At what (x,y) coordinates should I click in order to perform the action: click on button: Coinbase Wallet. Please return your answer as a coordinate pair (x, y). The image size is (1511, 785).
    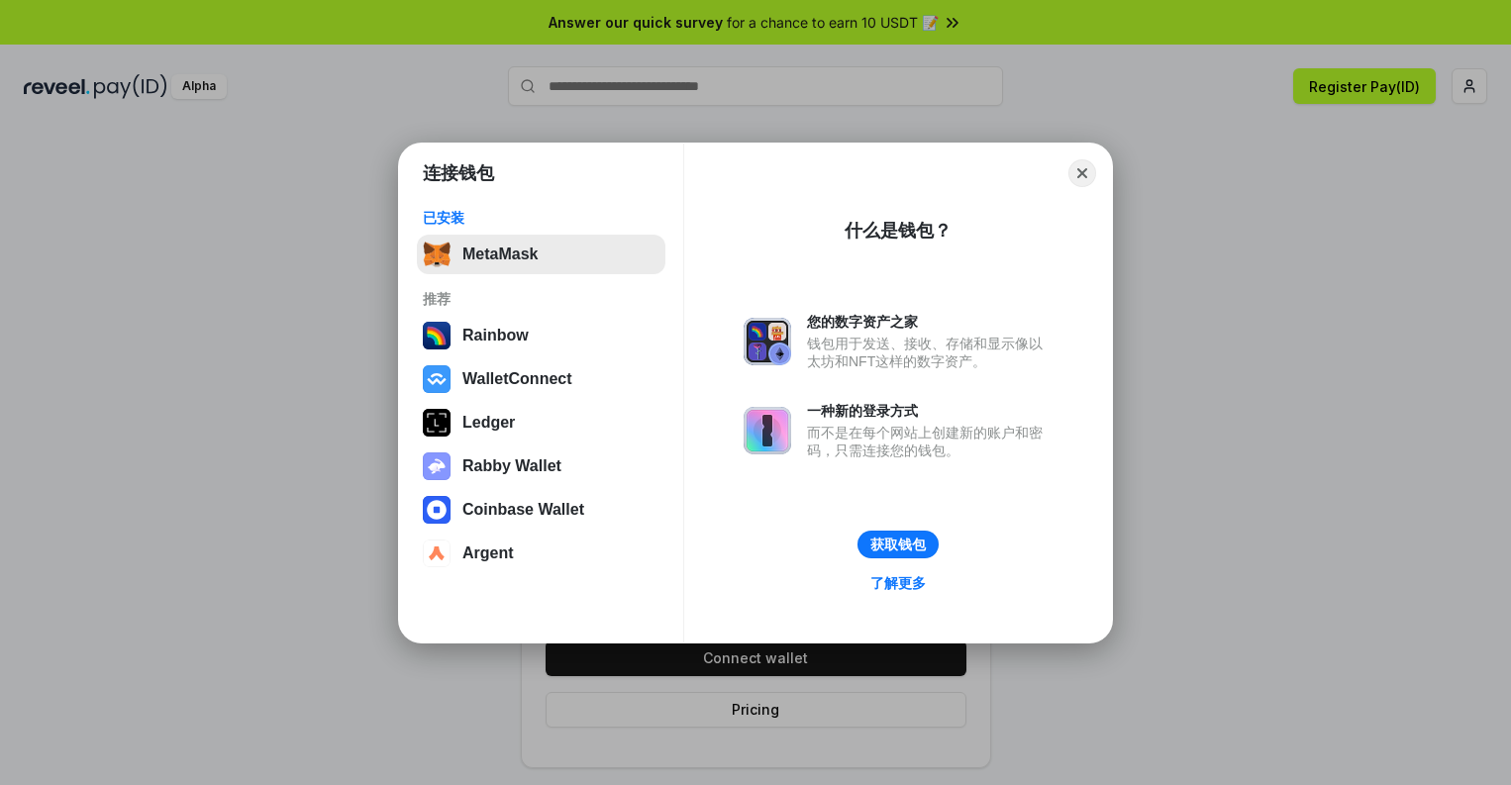
    Looking at the image, I should click on (540, 510).